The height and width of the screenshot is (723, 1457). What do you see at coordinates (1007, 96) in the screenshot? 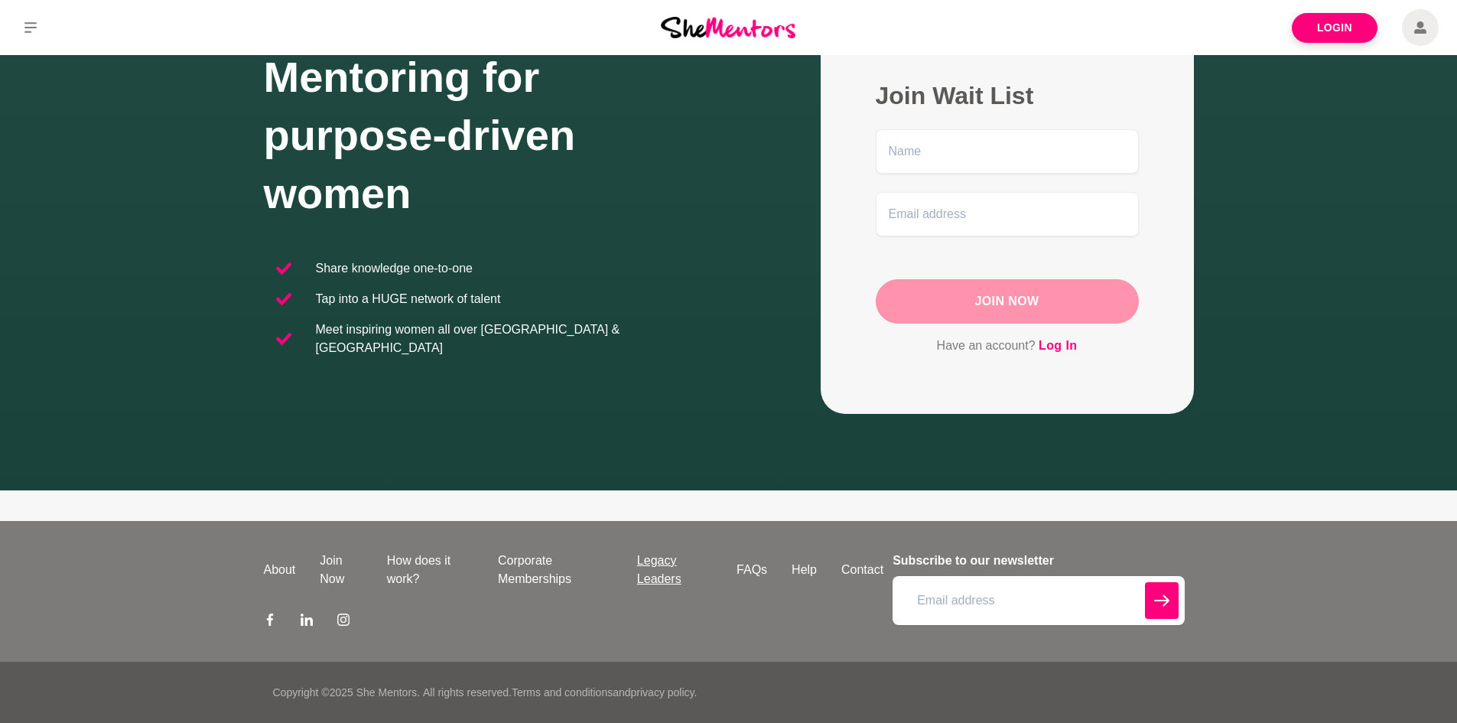
I see `h2: Join Wait List` at bounding box center [1007, 96].